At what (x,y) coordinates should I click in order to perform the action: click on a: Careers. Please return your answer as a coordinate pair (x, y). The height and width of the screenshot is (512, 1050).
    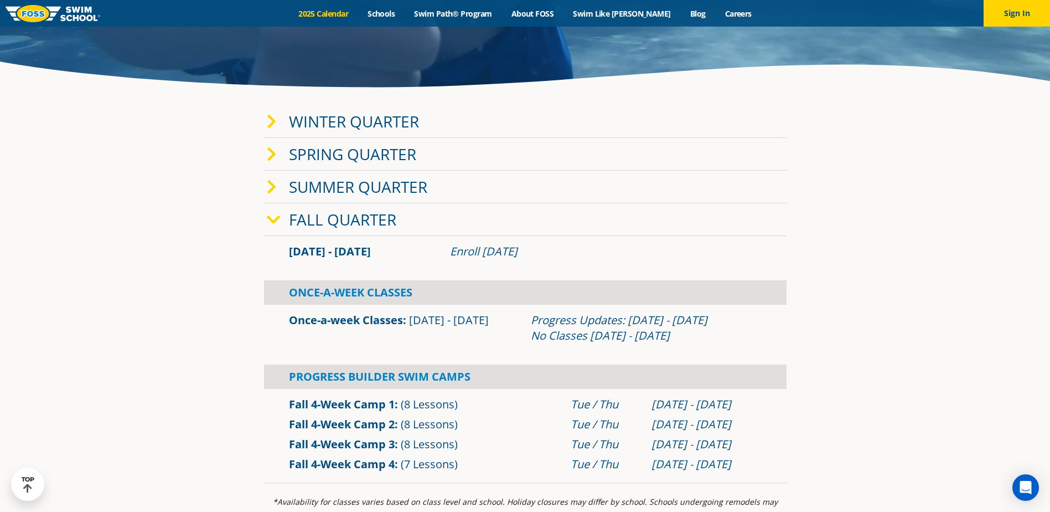
    Looking at the image, I should click on (738, 13).